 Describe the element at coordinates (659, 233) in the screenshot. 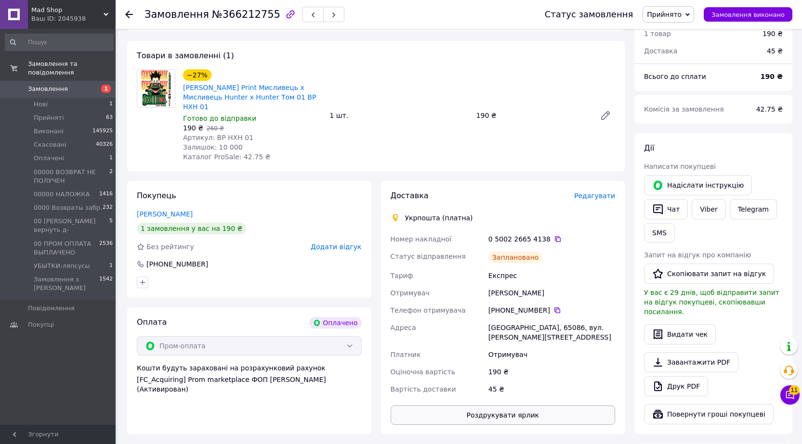

I see `button: SMS` at that location.